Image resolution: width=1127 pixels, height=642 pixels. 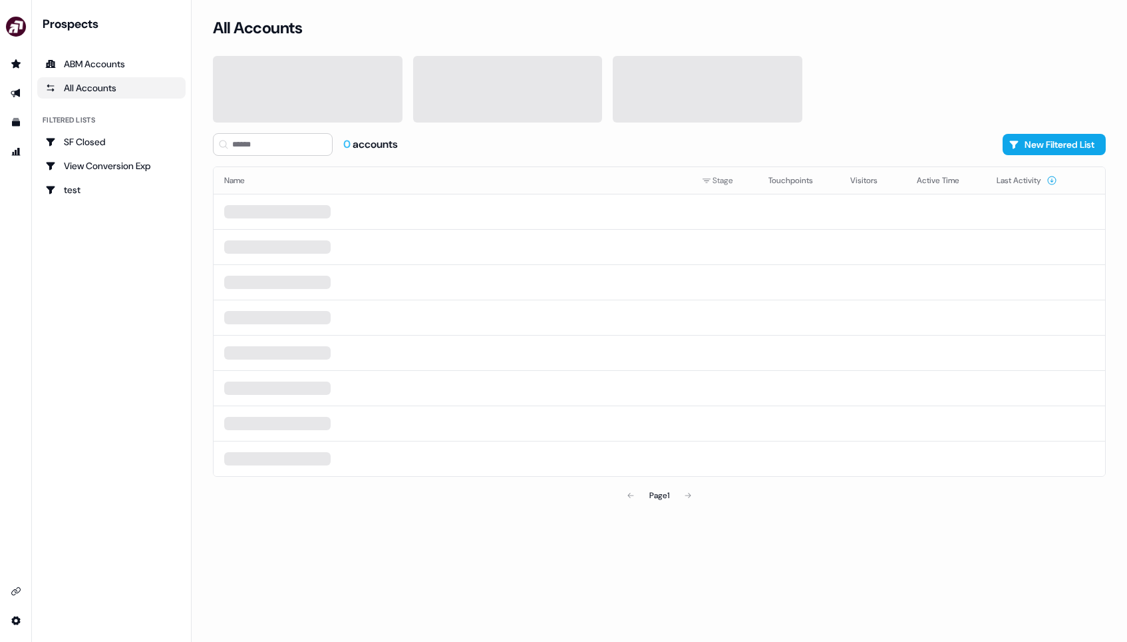 I want to click on a: Go to test, so click(x=111, y=190).